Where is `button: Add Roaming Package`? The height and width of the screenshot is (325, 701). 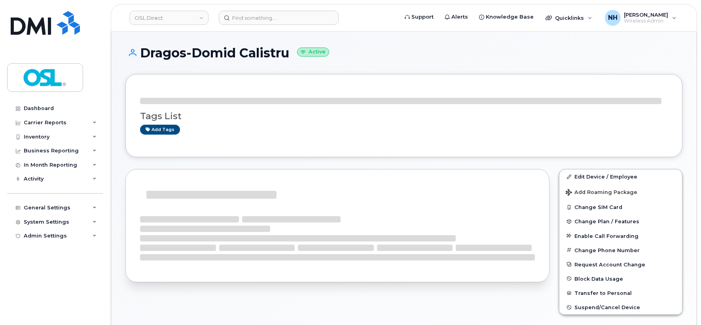 button: Add Roaming Package is located at coordinates (621, 192).